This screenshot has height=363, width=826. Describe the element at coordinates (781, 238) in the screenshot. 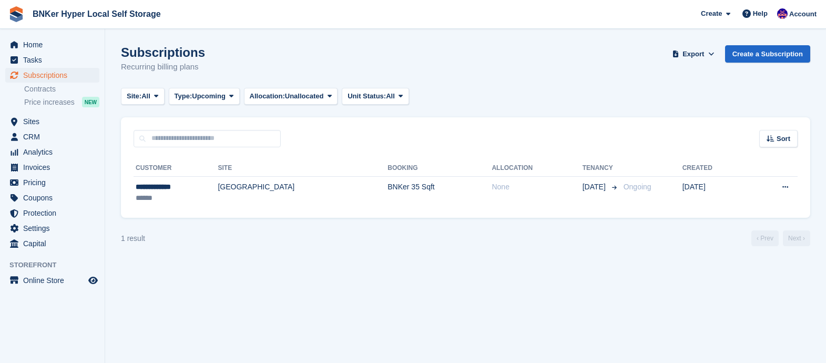

I see `nav: Page` at that location.